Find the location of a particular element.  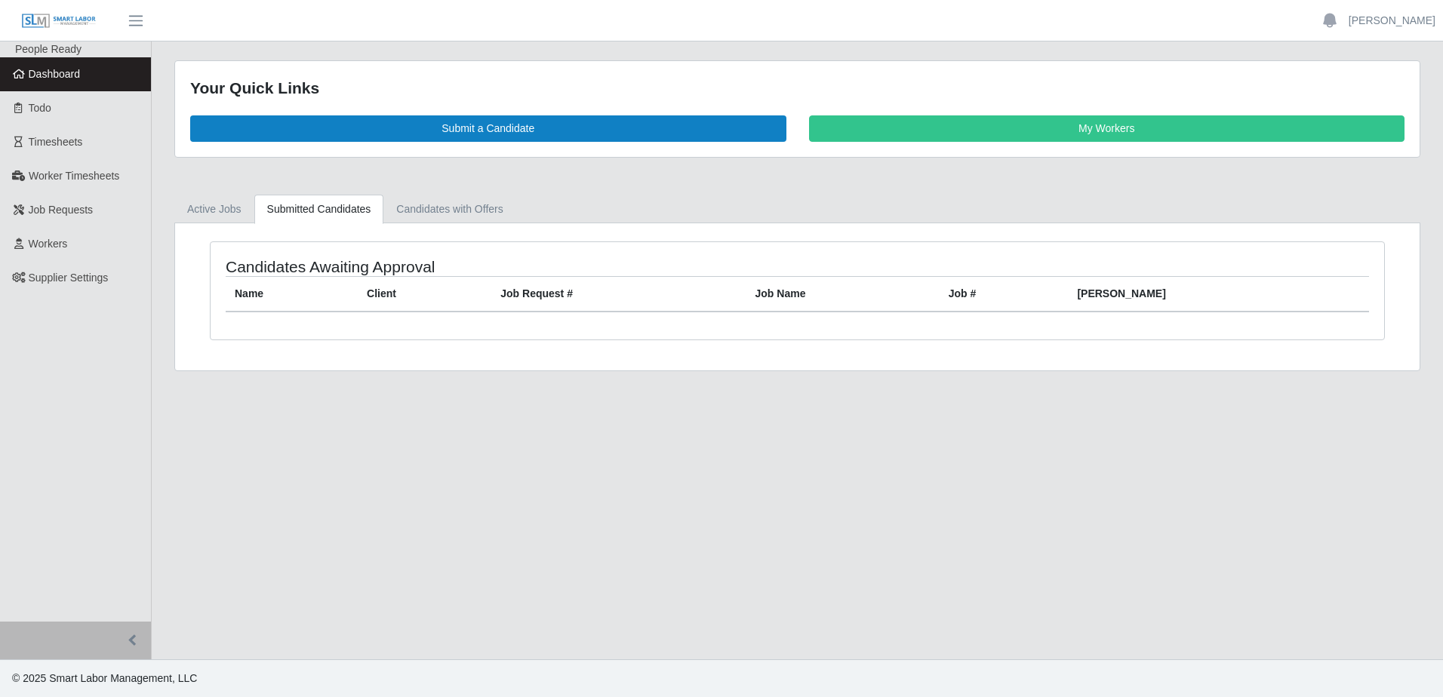

a: My Workers is located at coordinates (1107, 128).